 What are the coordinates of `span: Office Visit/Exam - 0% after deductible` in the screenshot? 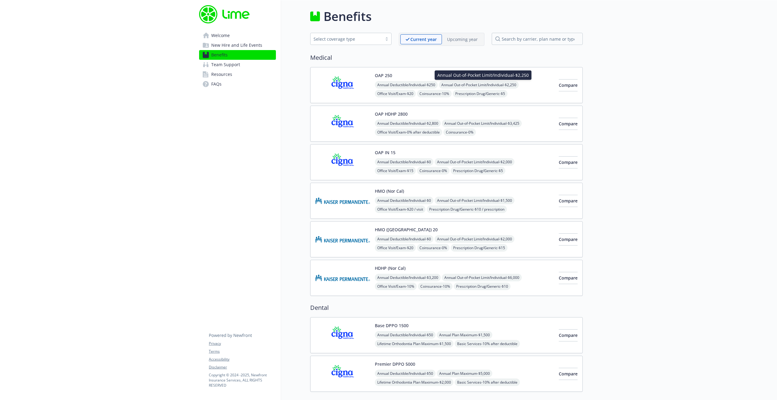 It's located at (409, 132).